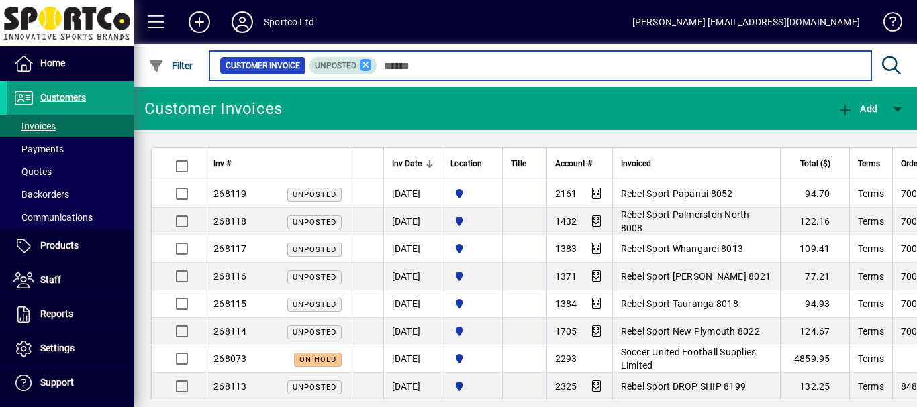 The image size is (917, 407). What do you see at coordinates (213, 109) in the screenshot?
I see `div: Customer Invoices` at bounding box center [213, 109].